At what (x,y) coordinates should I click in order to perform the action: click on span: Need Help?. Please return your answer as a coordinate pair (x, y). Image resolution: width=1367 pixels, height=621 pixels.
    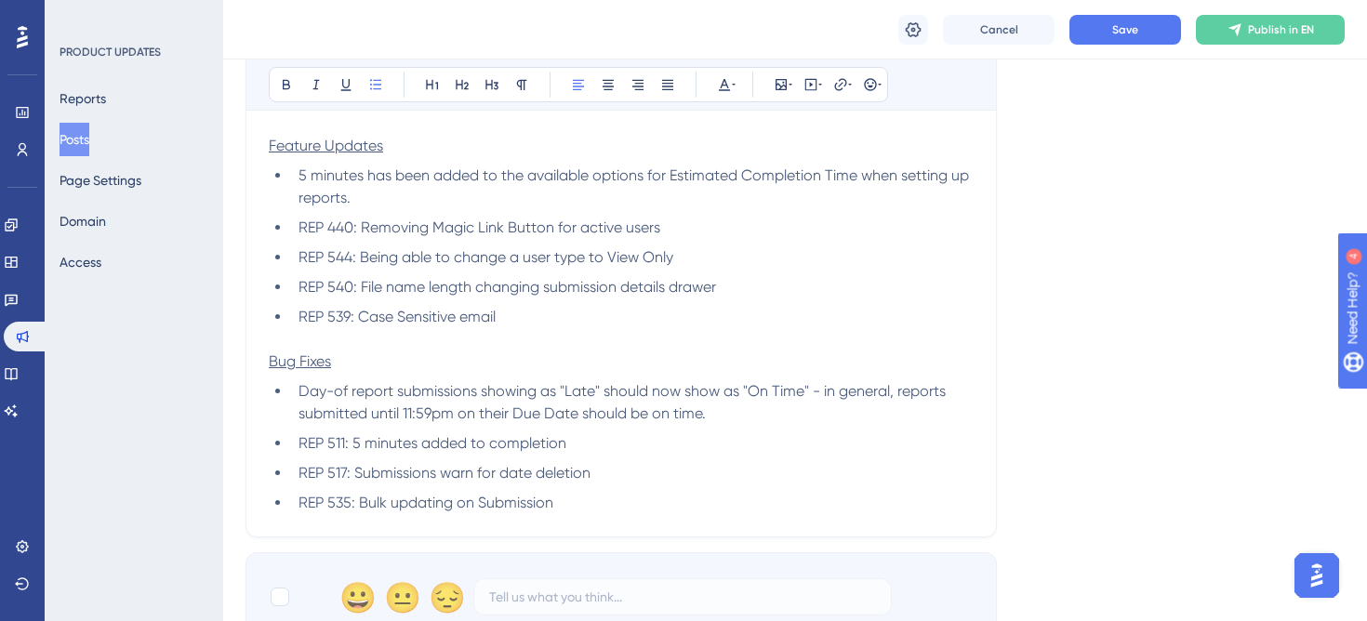
    Looking at the image, I should click on (80, 16).